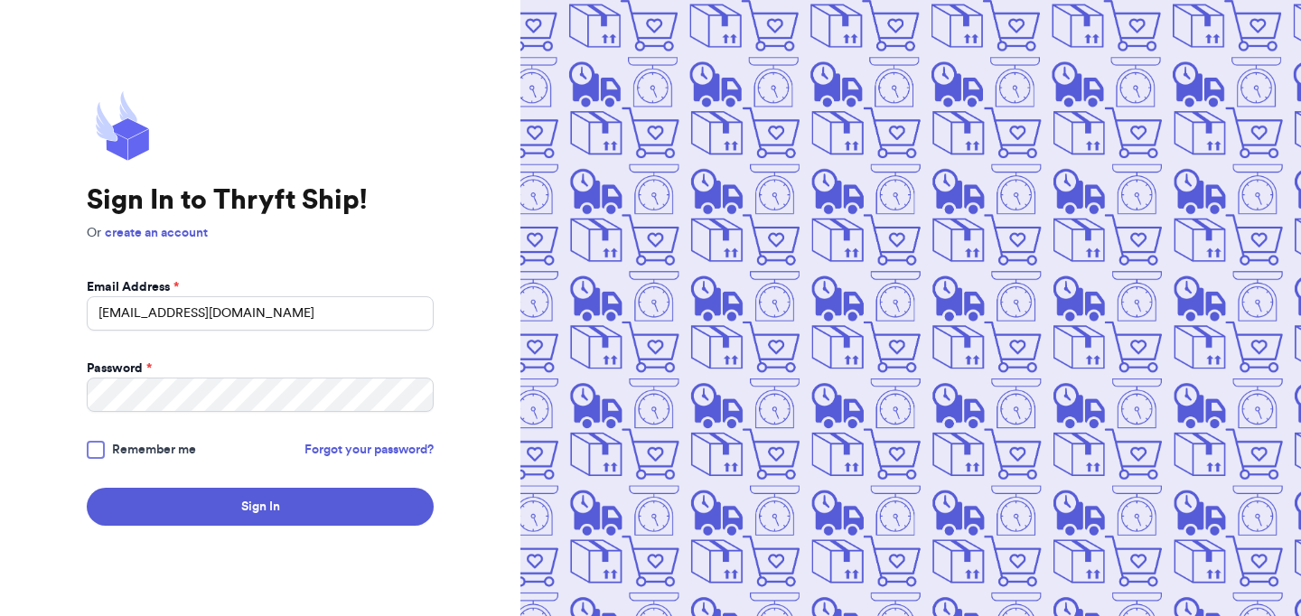  Describe the element at coordinates (156, 233) in the screenshot. I see `a: create an account` at that location.